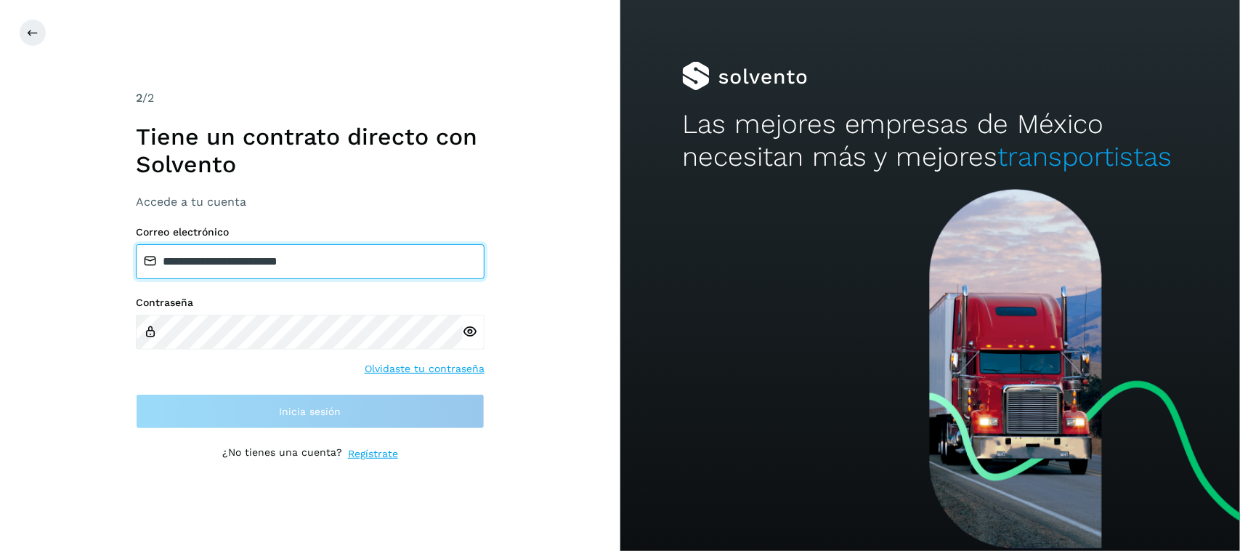  Describe the element at coordinates (1085, 156) in the screenshot. I see `span: transportistas` at that location.